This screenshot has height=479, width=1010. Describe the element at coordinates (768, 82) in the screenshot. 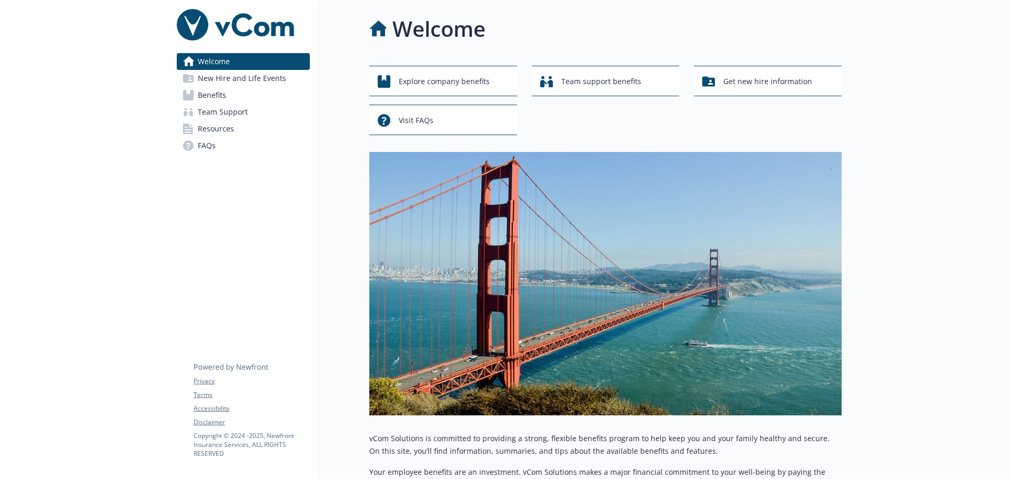

I see `span: Get new hire information` at that location.